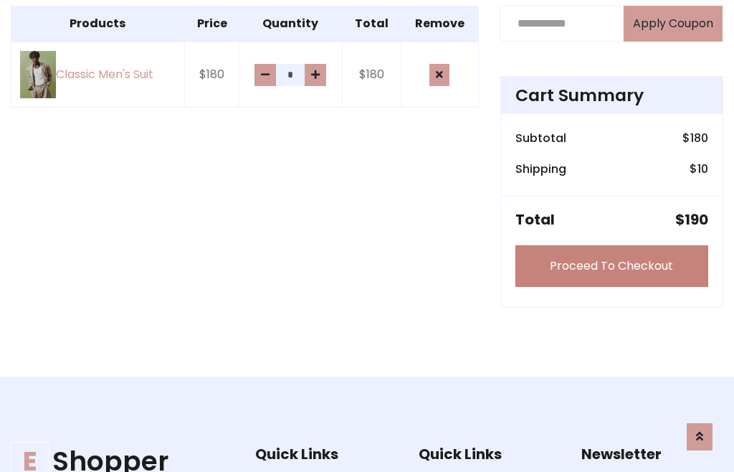 The height and width of the screenshot is (472, 734). Describe the element at coordinates (699, 138) in the screenshot. I see `span: 180` at that location.